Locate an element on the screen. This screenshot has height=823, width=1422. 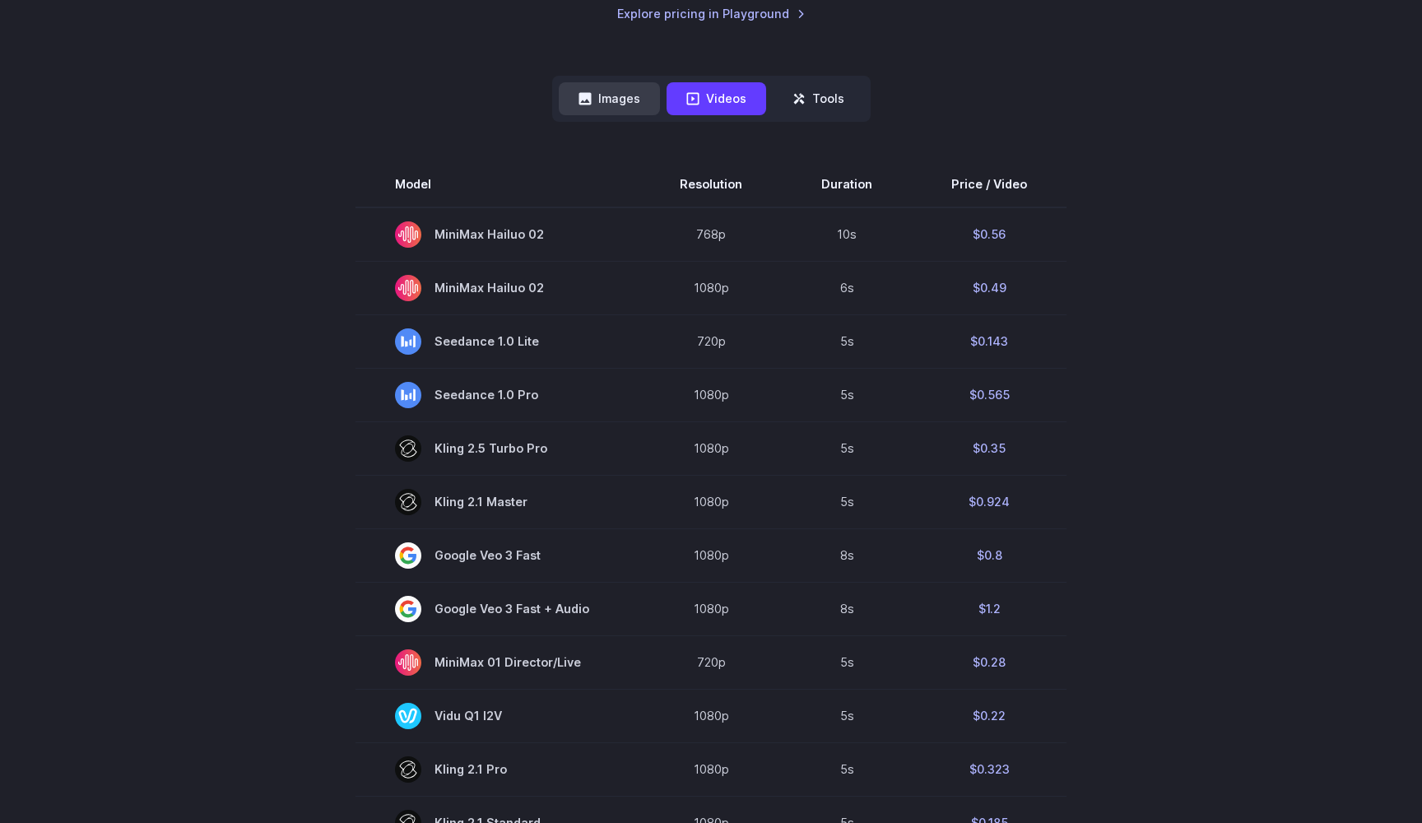
td: $0.56 is located at coordinates (989, 234).